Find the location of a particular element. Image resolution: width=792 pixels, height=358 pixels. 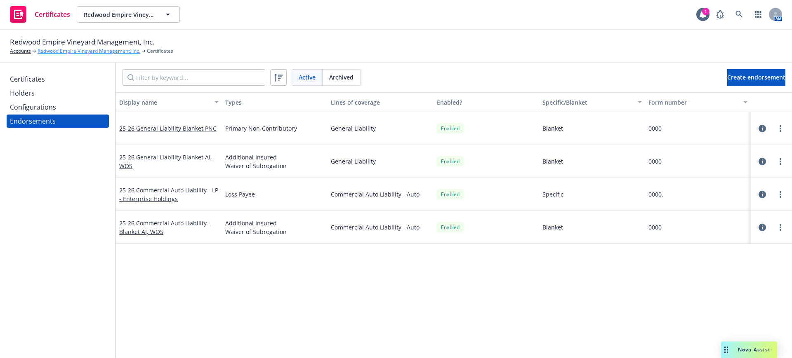

a: Configurations is located at coordinates (58, 107).